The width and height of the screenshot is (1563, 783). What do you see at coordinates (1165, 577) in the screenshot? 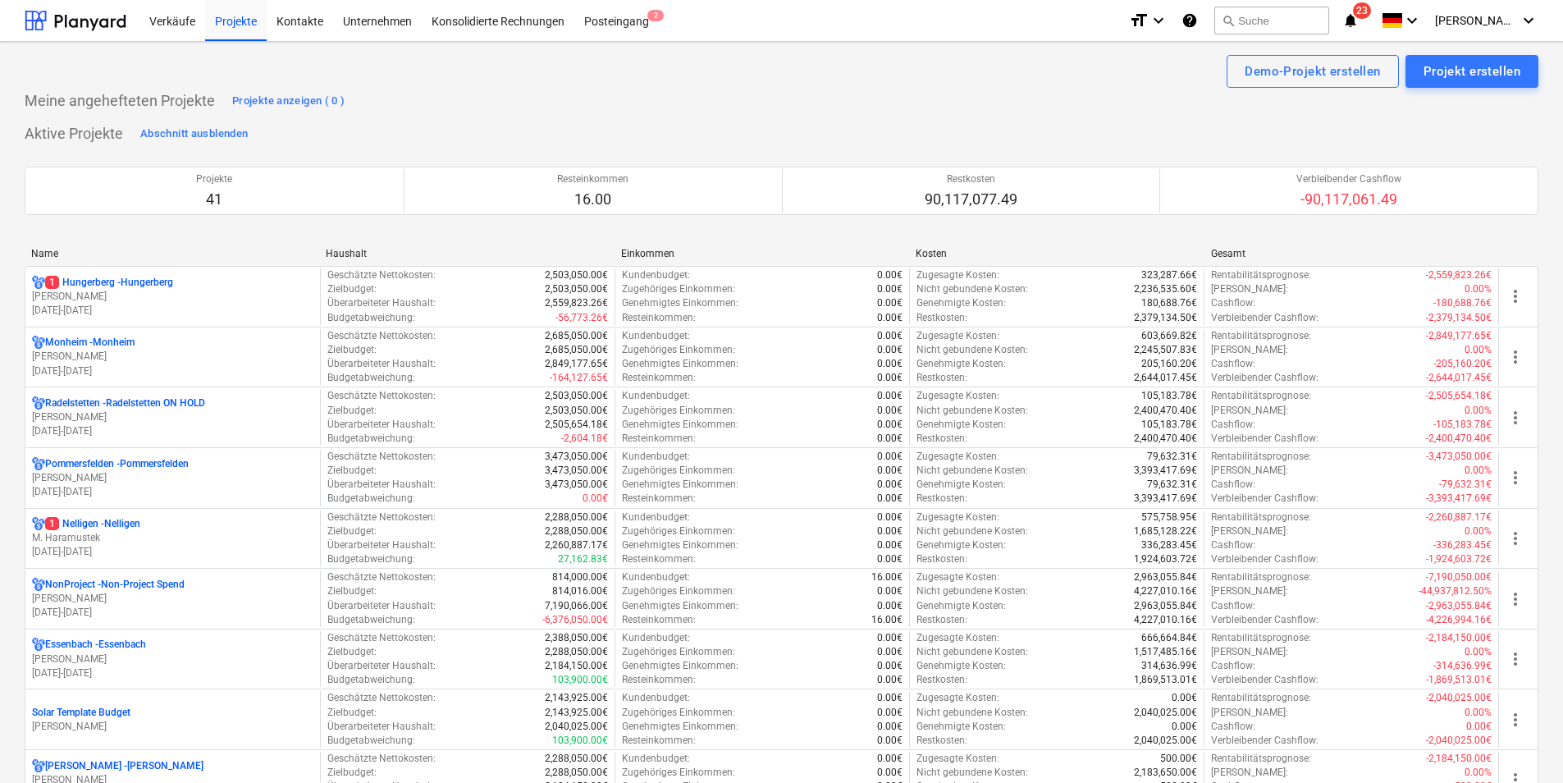
I see `p: 2,963,055.84€` at bounding box center [1165, 577].